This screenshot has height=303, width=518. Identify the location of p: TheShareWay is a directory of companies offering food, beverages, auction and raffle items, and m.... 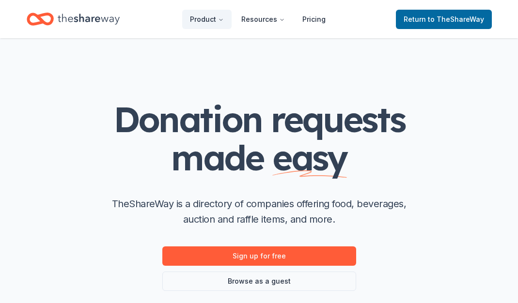
(259, 212).